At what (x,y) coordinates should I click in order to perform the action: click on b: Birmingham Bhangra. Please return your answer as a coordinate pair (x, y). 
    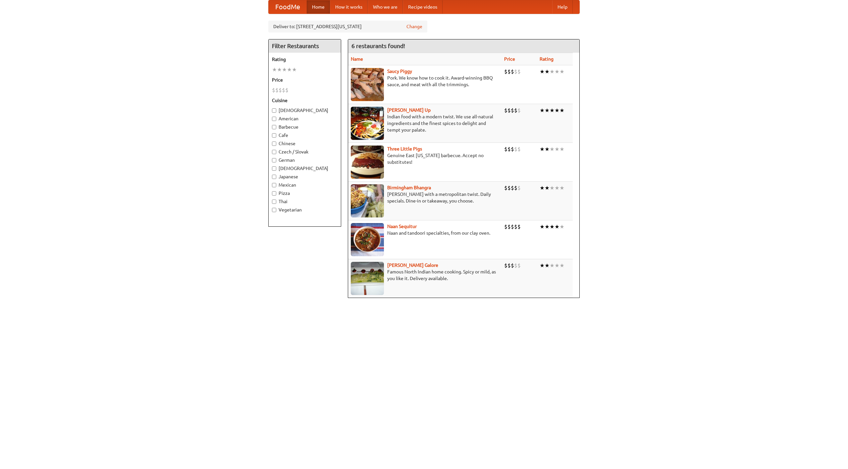
    Looking at the image, I should click on (409, 187).